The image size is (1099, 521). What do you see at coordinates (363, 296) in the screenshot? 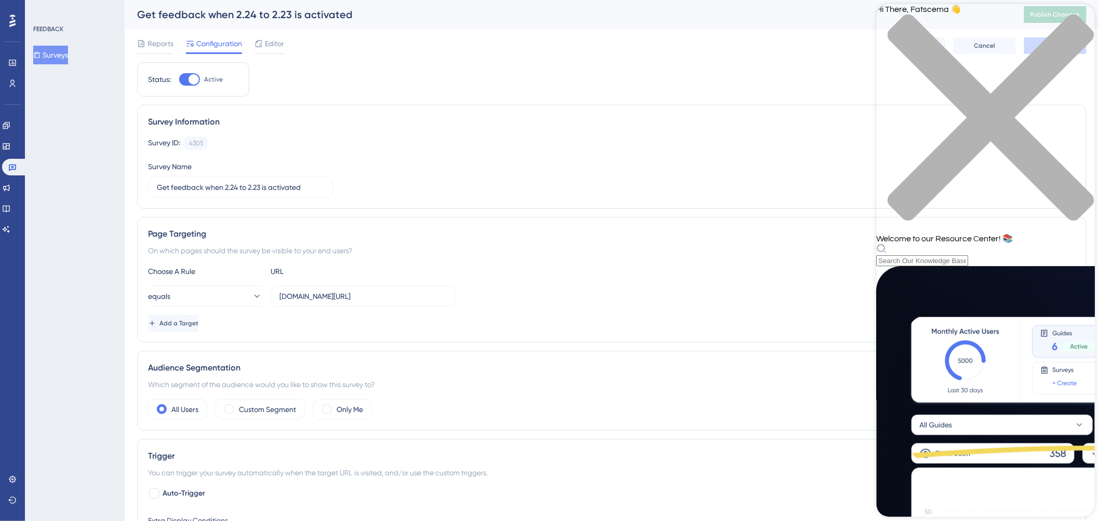
I see `input: yourwebsite.com/path` at bounding box center [363, 296].